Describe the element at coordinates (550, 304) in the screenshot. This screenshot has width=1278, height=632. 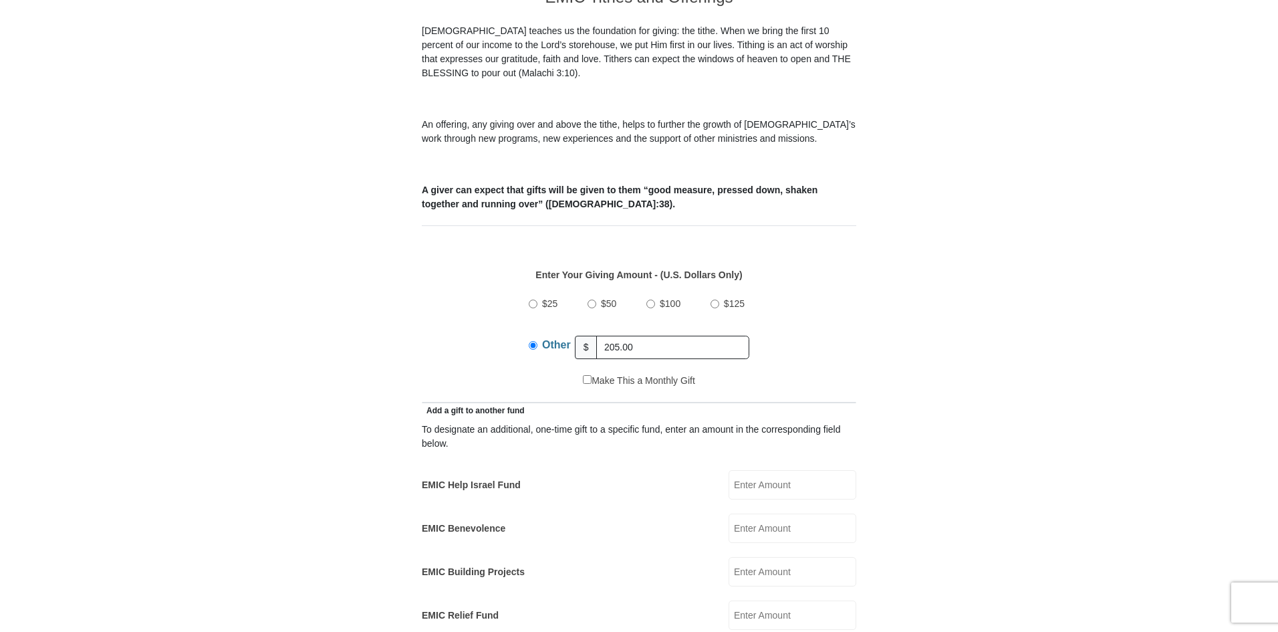
I see `span: $25` at that location.